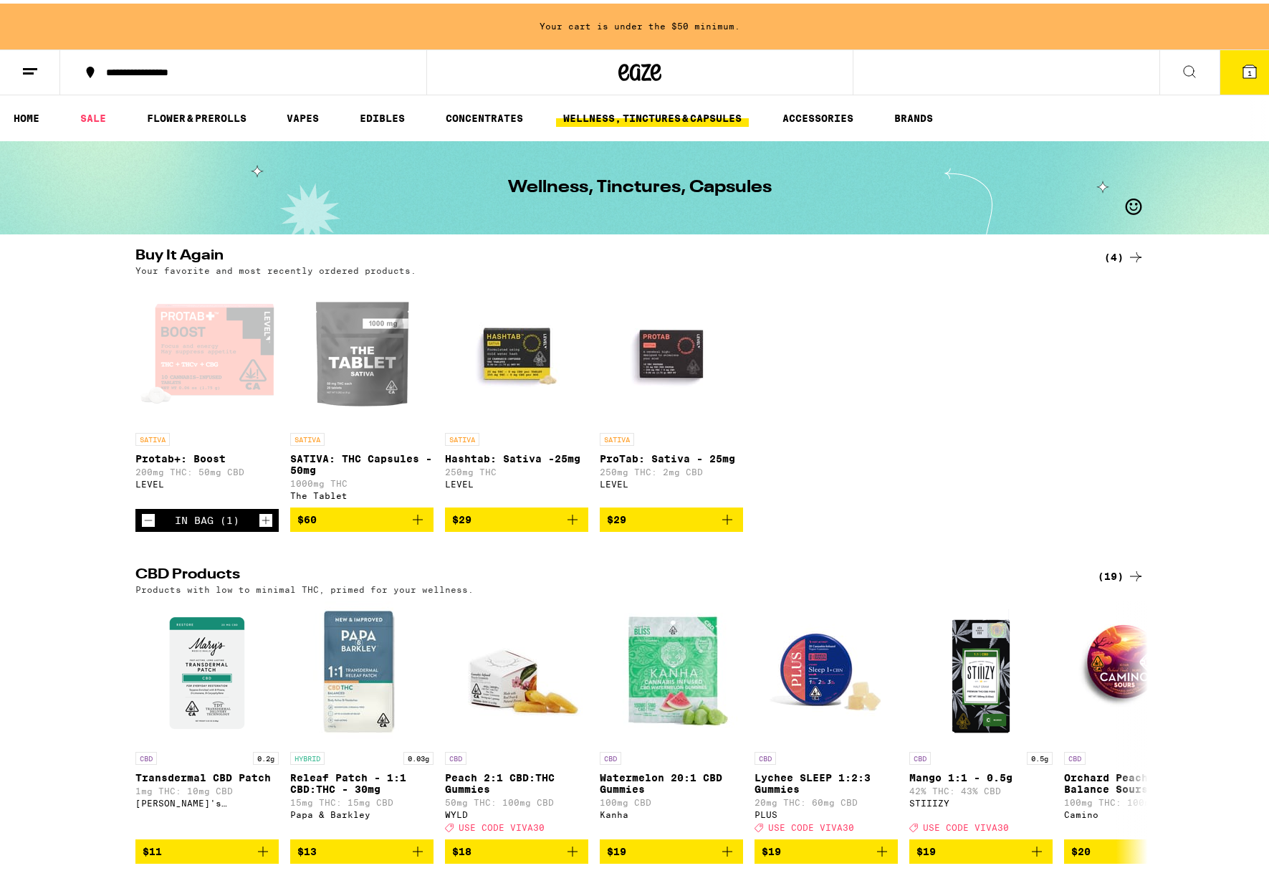 The width and height of the screenshot is (1269, 886). Describe the element at coordinates (207, 787) in the screenshot. I see `p: 1mg THC: 10mg CBD` at that location.